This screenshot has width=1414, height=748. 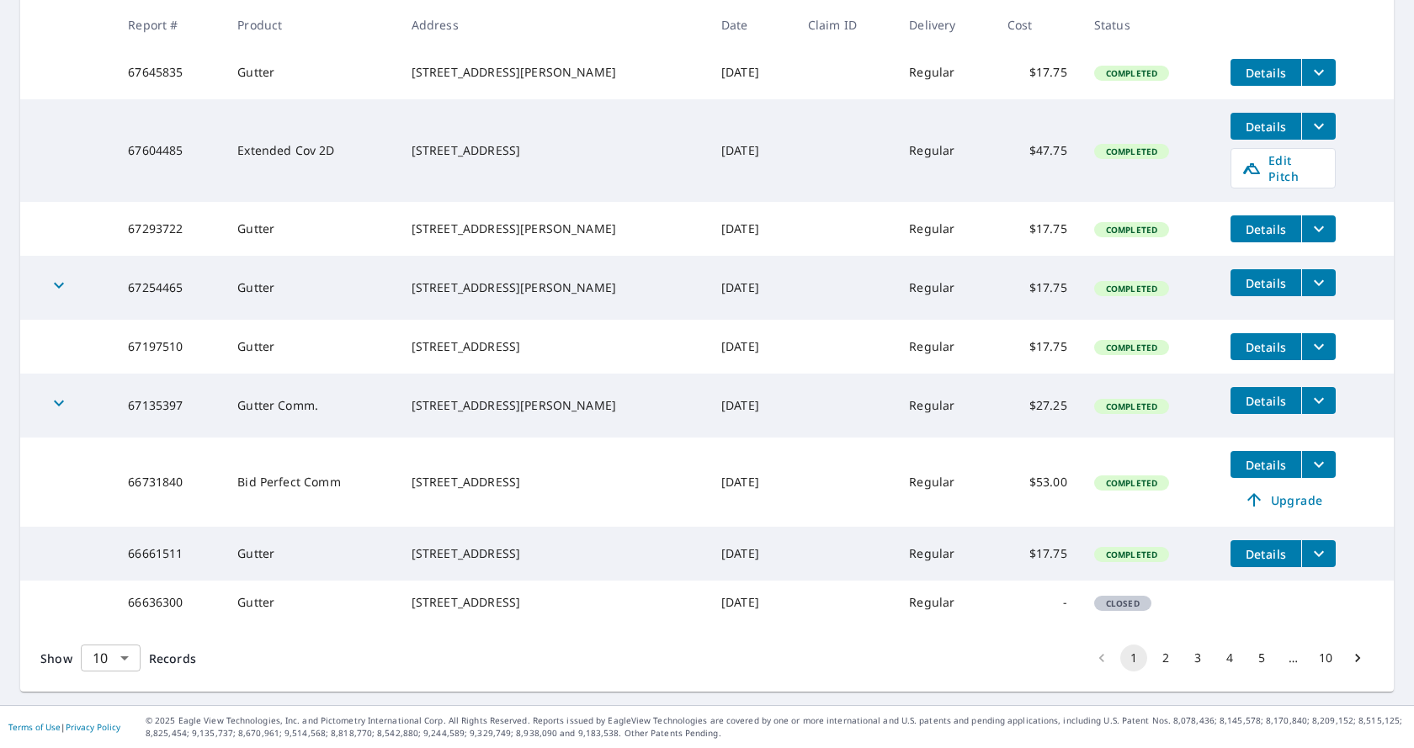 What do you see at coordinates (169, 347) in the screenshot?
I see `td: 67197510` at bounding box center [169, 347].